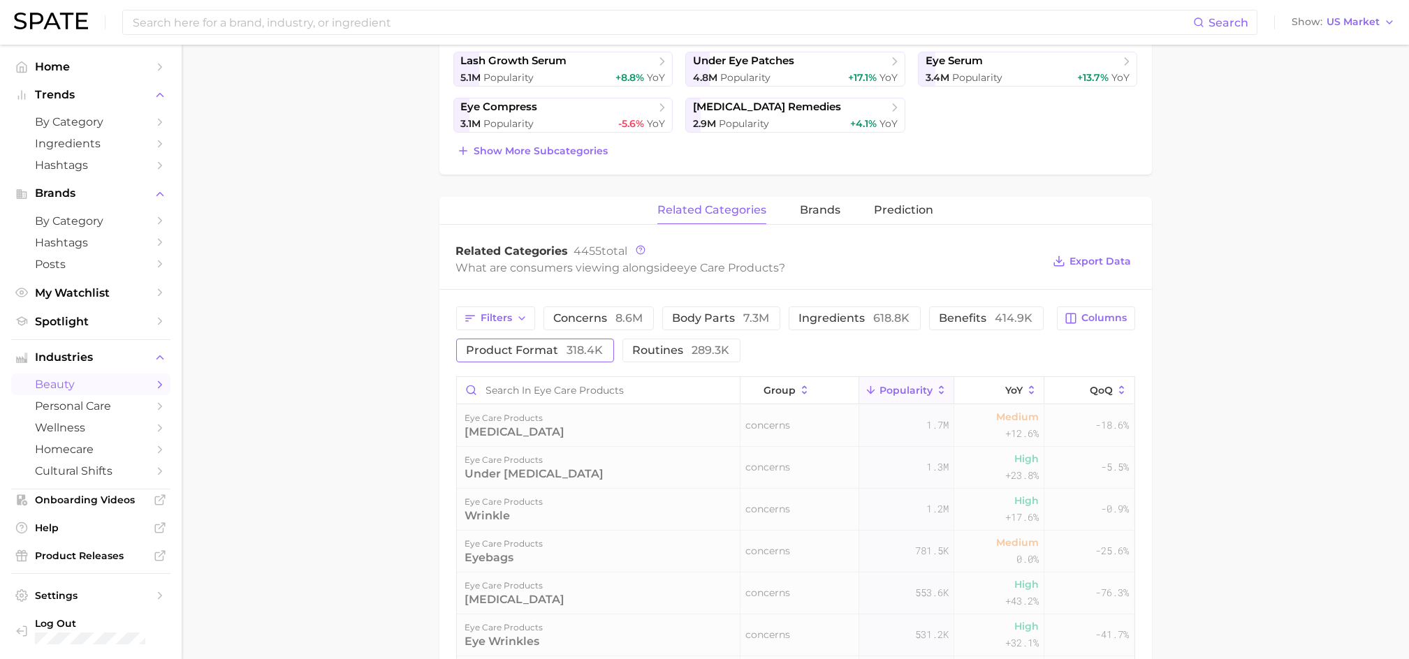  Describe the element at coordinates (1092, 78) in the screenshot. I see `span: +13.7%` at that location.